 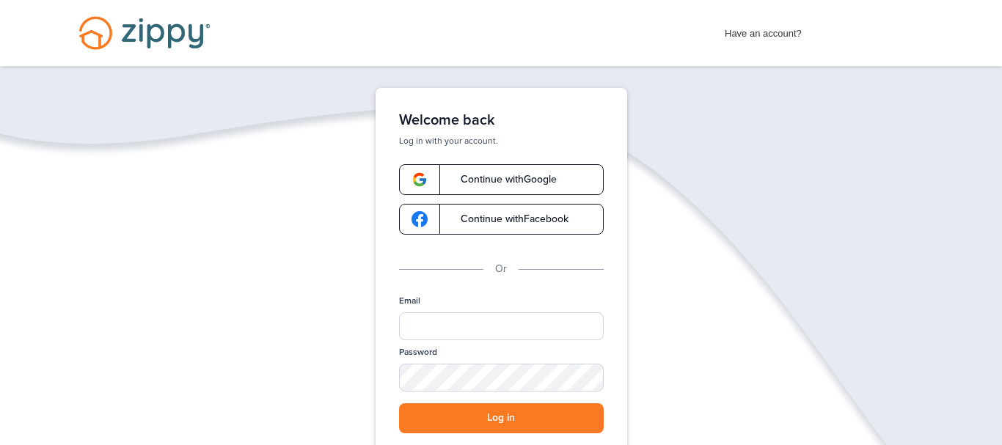 What do you see at coordinates (501, 180) in the screenshot?
I see `a: google-logoContinue withGoogle` at bounding box center [501, 180].